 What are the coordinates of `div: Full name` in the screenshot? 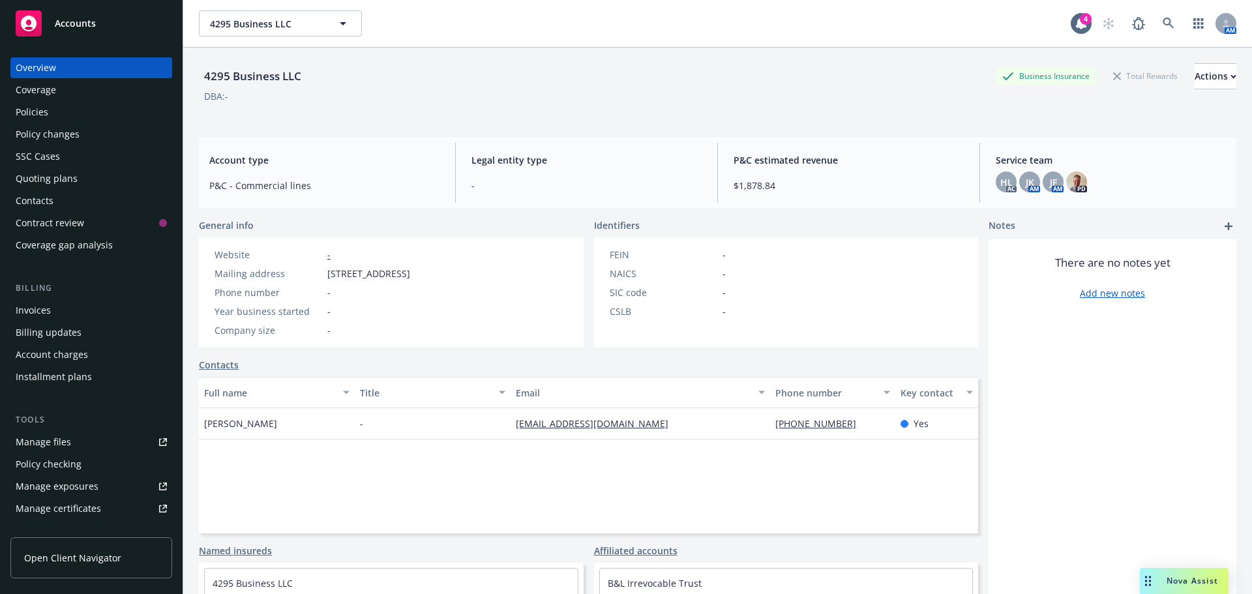 It's located at (269, 393).